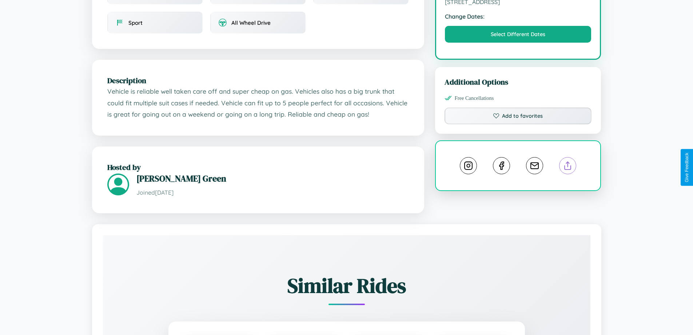 This screenshot has width=693, height=335. What do you see at coordinates (258, 80) in the screenshot?
I see `h2: Description` at bounding box center [258, 80].